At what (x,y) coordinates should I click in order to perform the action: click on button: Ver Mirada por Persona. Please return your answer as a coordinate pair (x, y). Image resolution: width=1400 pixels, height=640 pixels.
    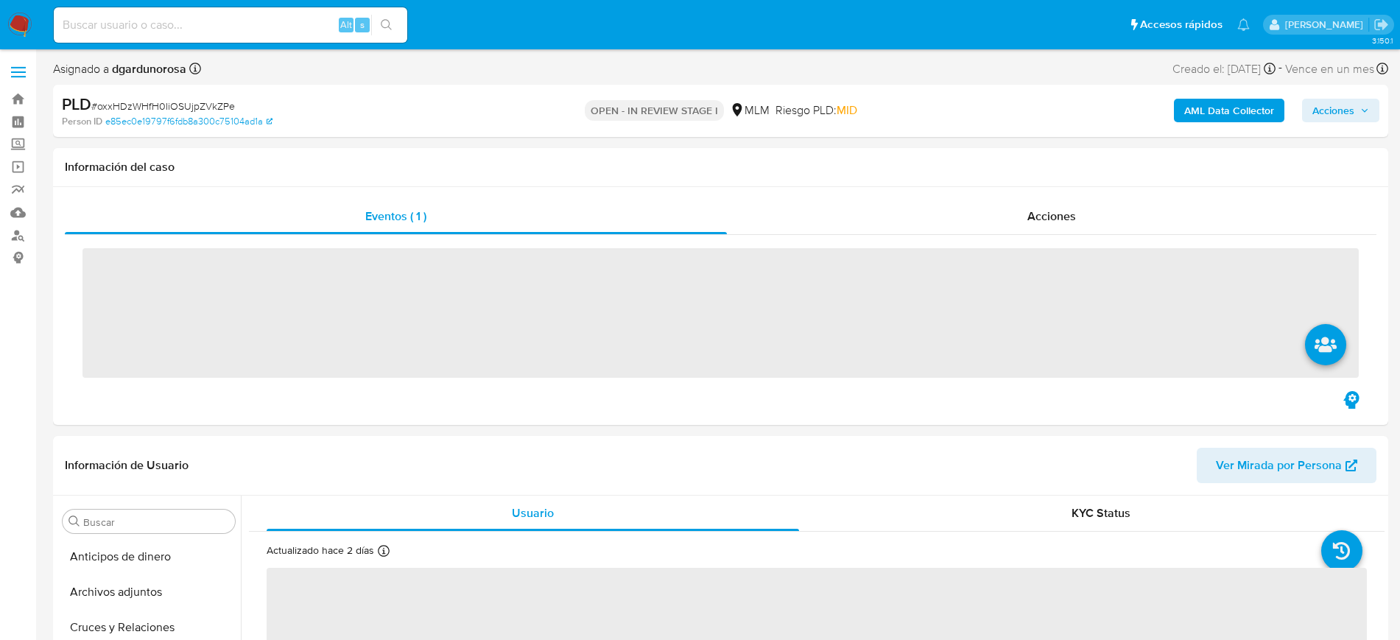
    Looking at the image, I should click on (1287, 465).